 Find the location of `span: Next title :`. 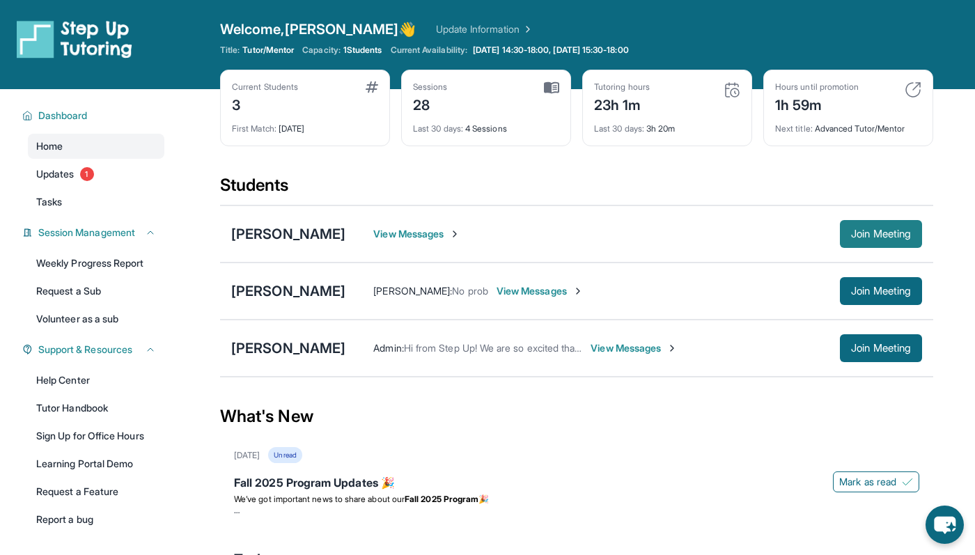

span: Next title : is located at coordinates (794, 128).